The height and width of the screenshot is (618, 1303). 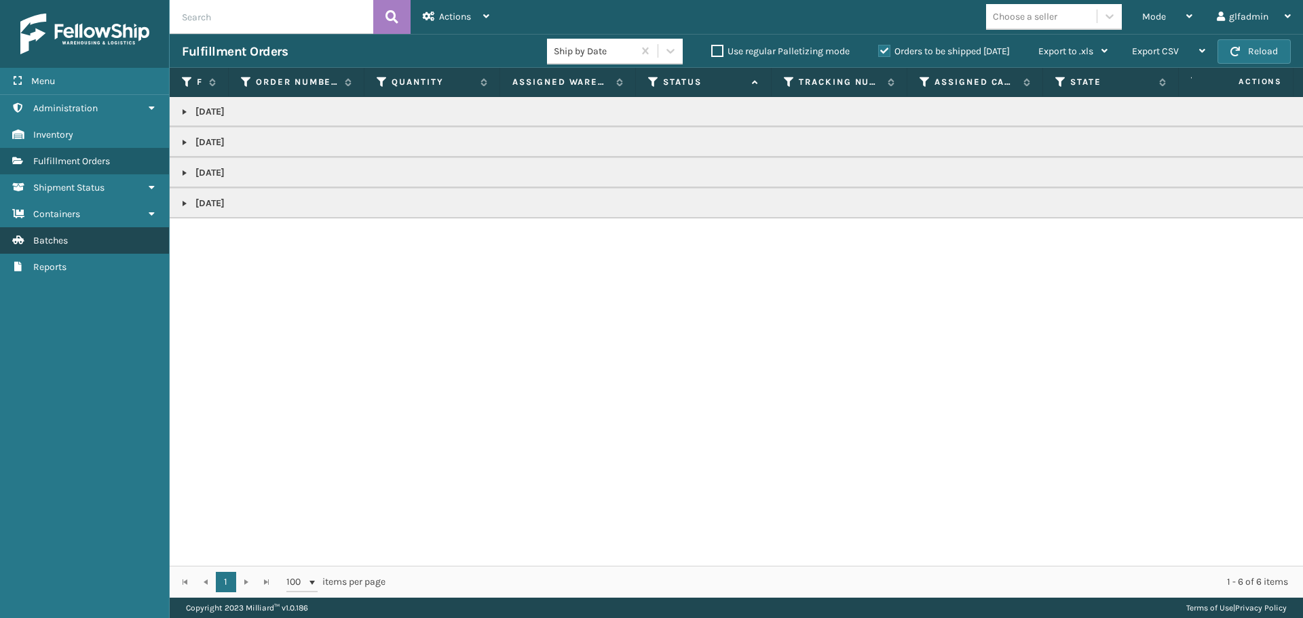 I want to click on span: Inventory, so click(x=53, y=134).